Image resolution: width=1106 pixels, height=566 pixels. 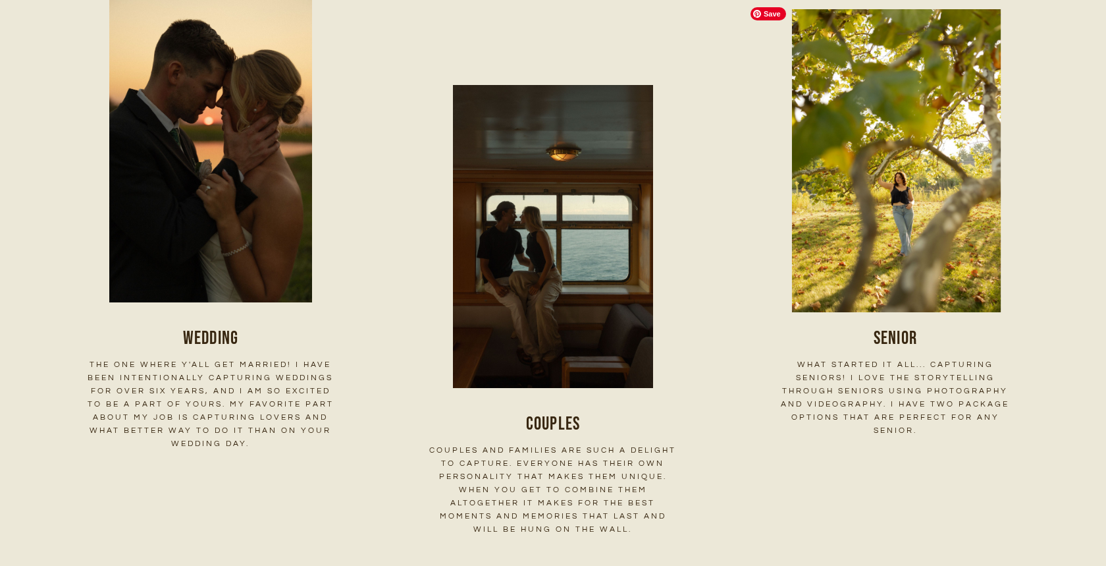 What do you see at coordinates (896, 398) in the screenshot?
I see `h6: WHAT STARTED IT ALL... CAPTURING SENIORS! I LOVE THE STORYTELLING THROUGH SENIORS USING PHOTOGRAP...` at bounding box center [896, 398].